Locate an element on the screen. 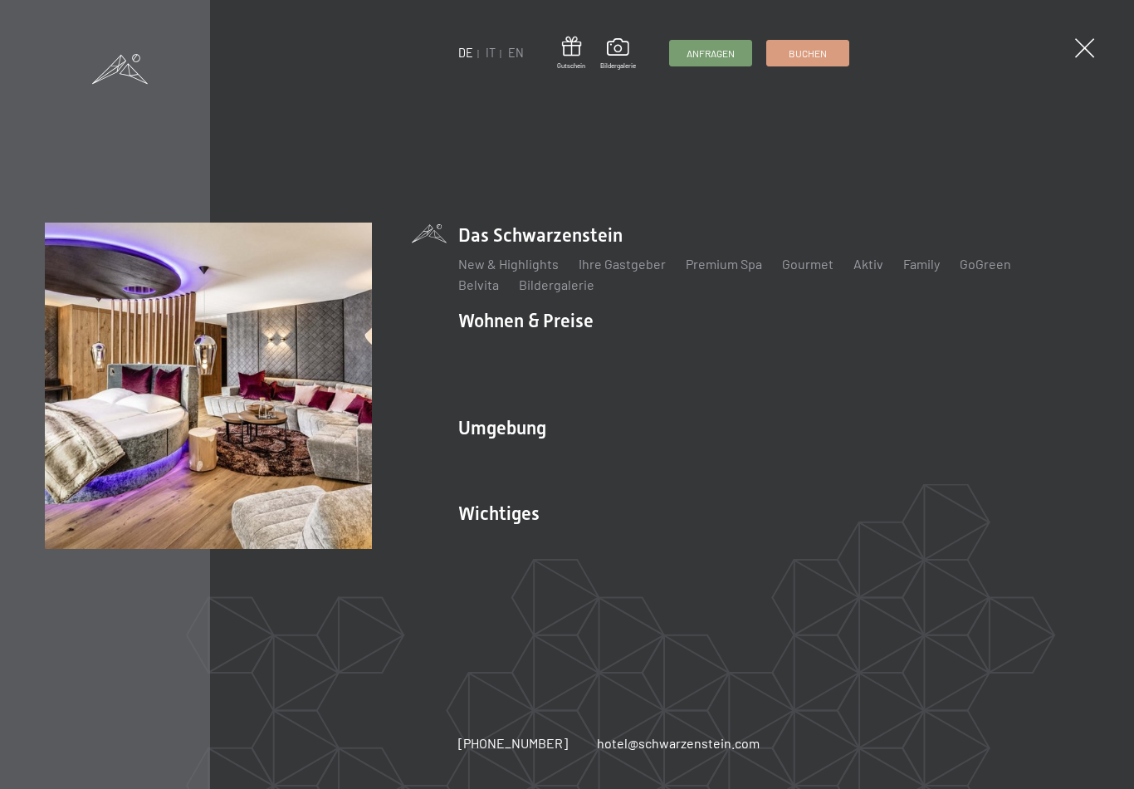  a: Gourmet is located at coordinates (808, 263).